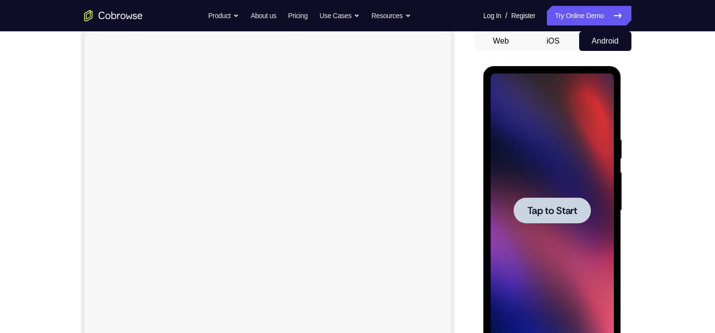  What do you see at coordinates (605, 41) in the screenshot?
I see `button: Android` at bounding box center [605, 41].